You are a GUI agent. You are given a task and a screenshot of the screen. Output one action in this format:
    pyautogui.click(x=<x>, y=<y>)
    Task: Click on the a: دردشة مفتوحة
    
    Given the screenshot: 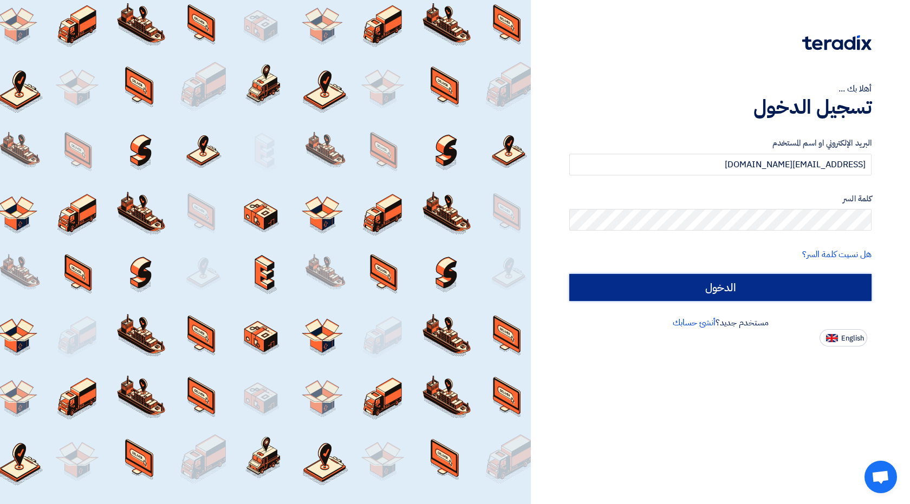 What is the action you would take?
    pyautogui.click(x=880, y=477)
    